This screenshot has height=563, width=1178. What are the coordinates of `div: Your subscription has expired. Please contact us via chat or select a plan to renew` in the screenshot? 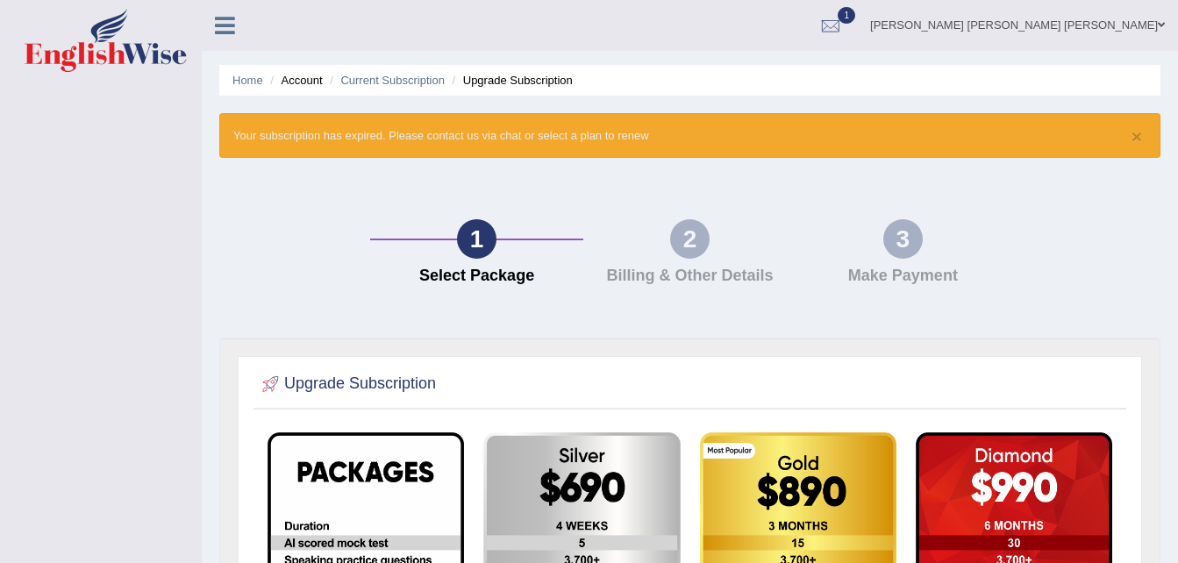 It's located at (690, 135).